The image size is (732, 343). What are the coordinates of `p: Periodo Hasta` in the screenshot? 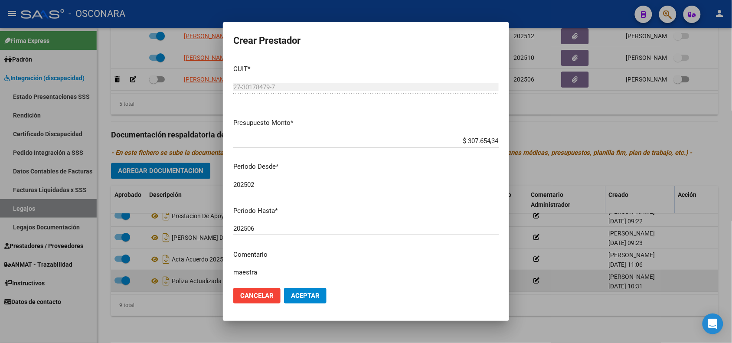 It's located at (366, 211).